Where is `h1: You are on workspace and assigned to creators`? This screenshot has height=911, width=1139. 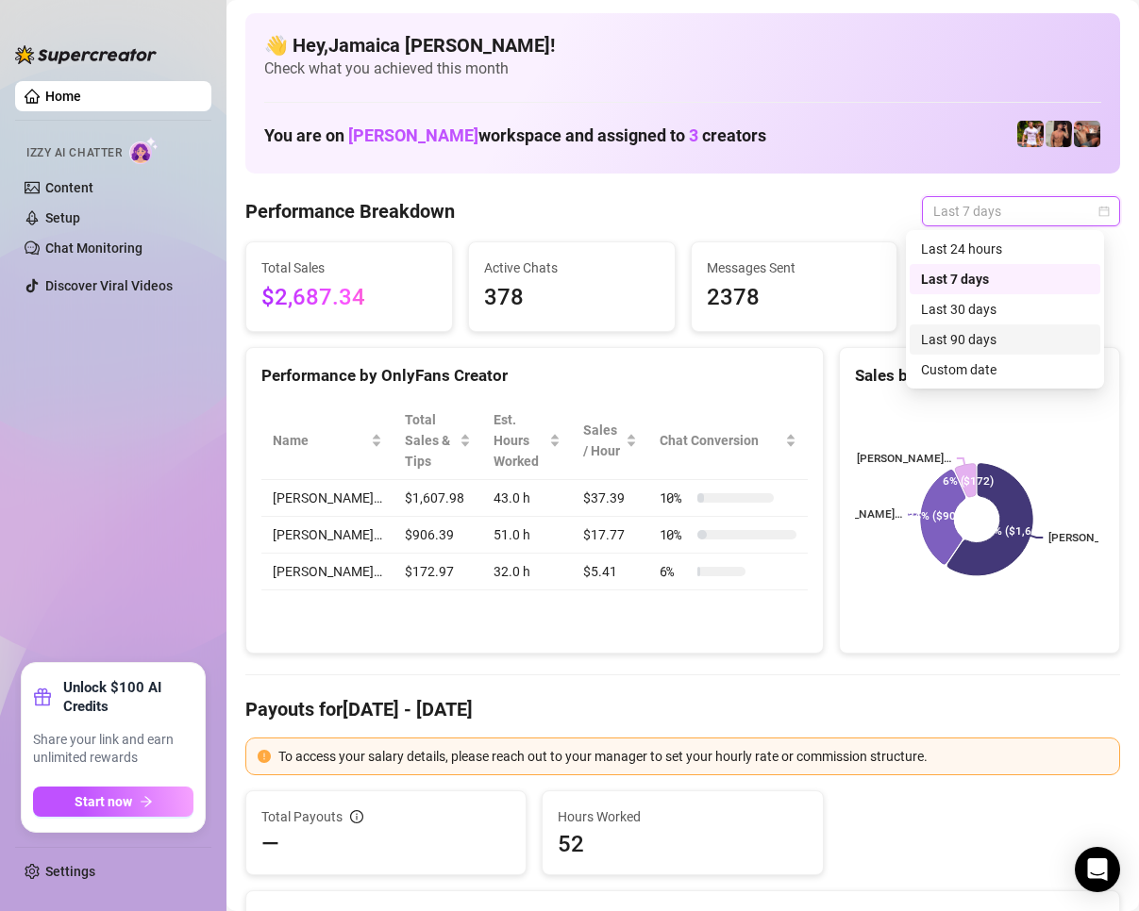
h1: You are on workspace and assigned to creators is located at coordinates (515, 136).